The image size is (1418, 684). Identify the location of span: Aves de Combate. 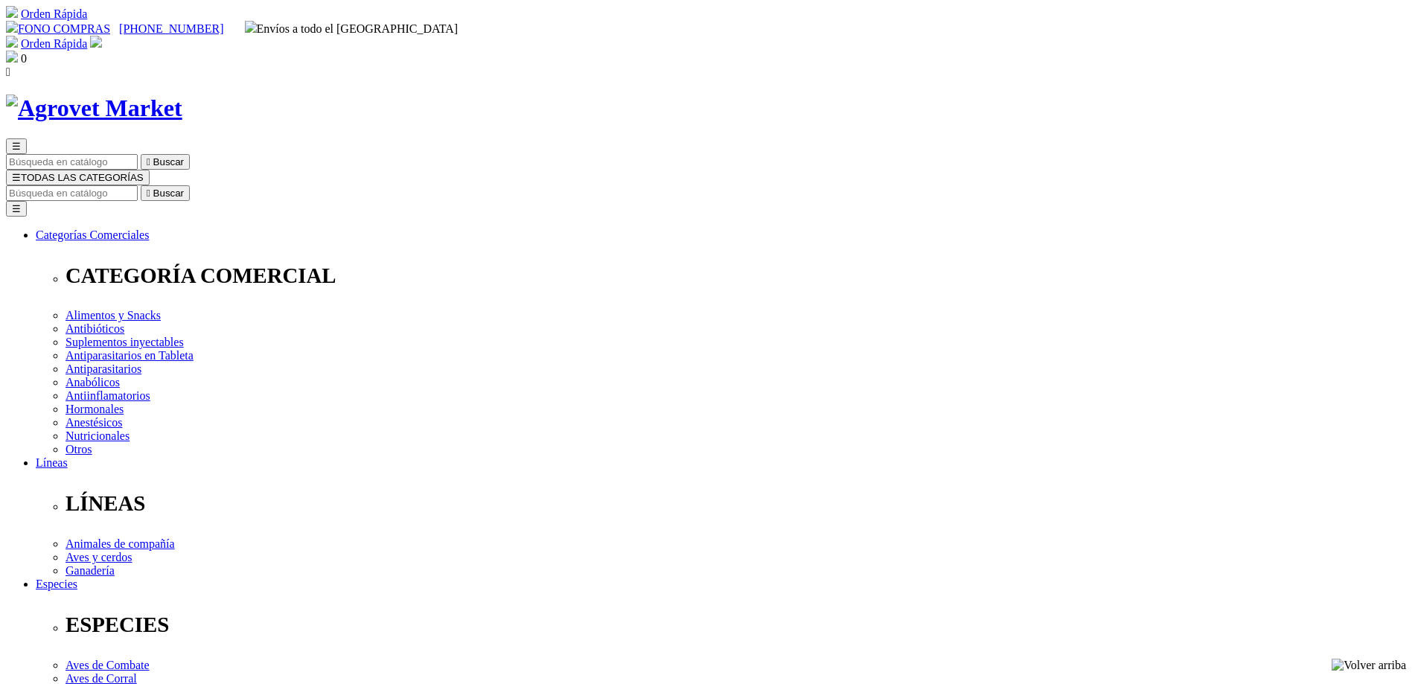
(107, 665).